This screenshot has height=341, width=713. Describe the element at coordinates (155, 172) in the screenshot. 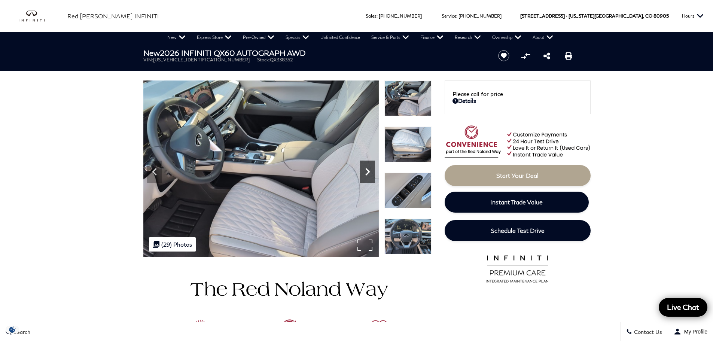

I see `div: Previous` at that location.